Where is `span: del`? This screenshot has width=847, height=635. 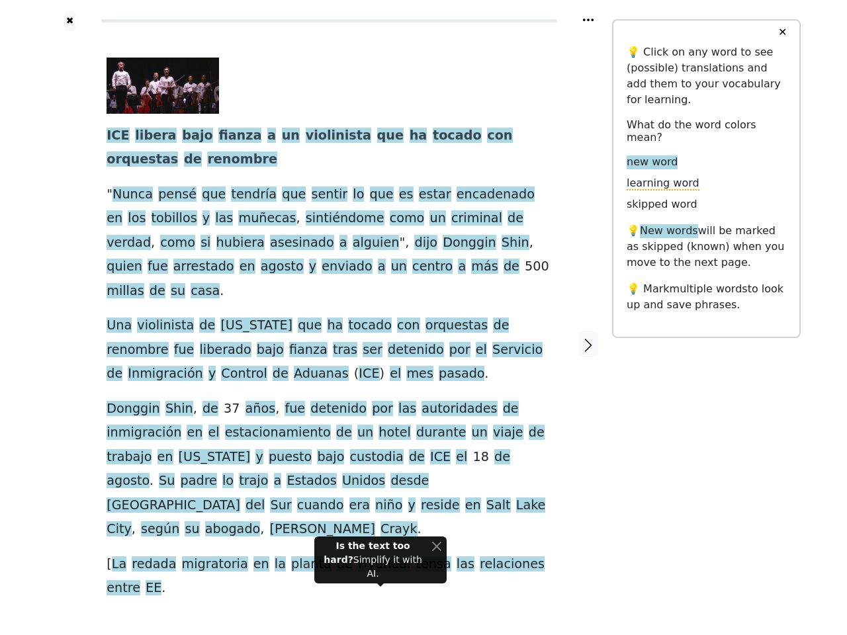 span: del is located at coordinates (255, 506).